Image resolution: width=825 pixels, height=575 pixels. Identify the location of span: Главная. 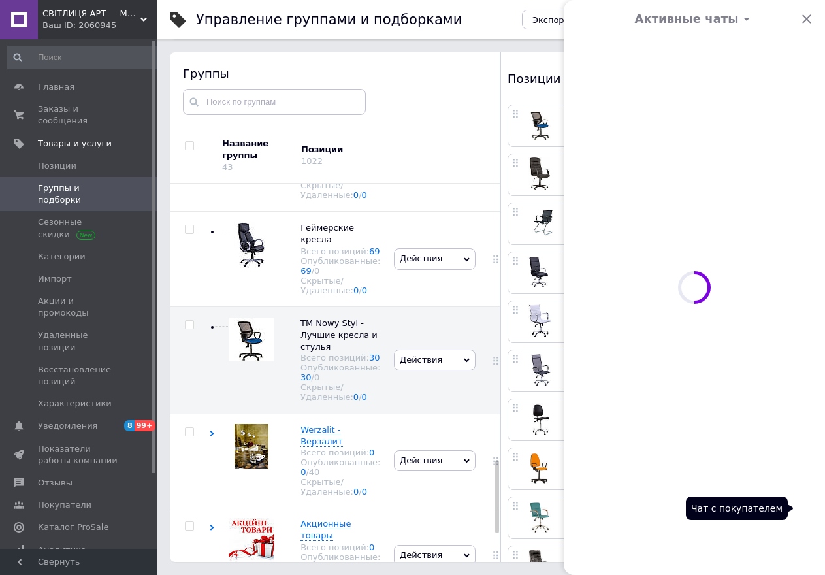
(56, 87).